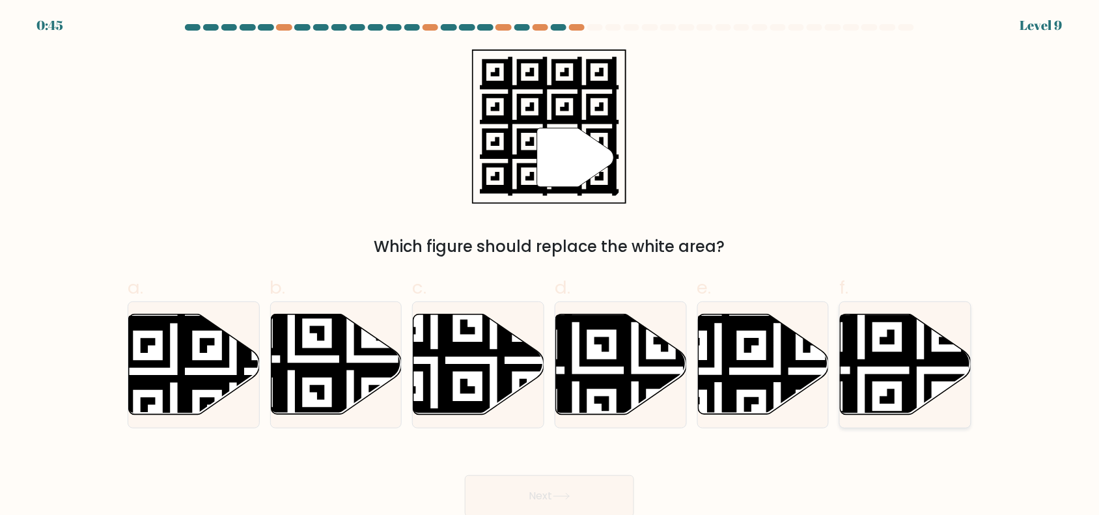 Image resolution: width=1099 pixels, height=515 pixels. I want to click on span: a., so click(135, 287).